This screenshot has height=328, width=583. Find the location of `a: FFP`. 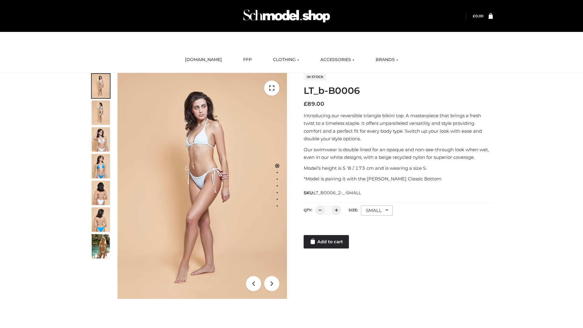

a: FFP is located at coordinates (247, 60).